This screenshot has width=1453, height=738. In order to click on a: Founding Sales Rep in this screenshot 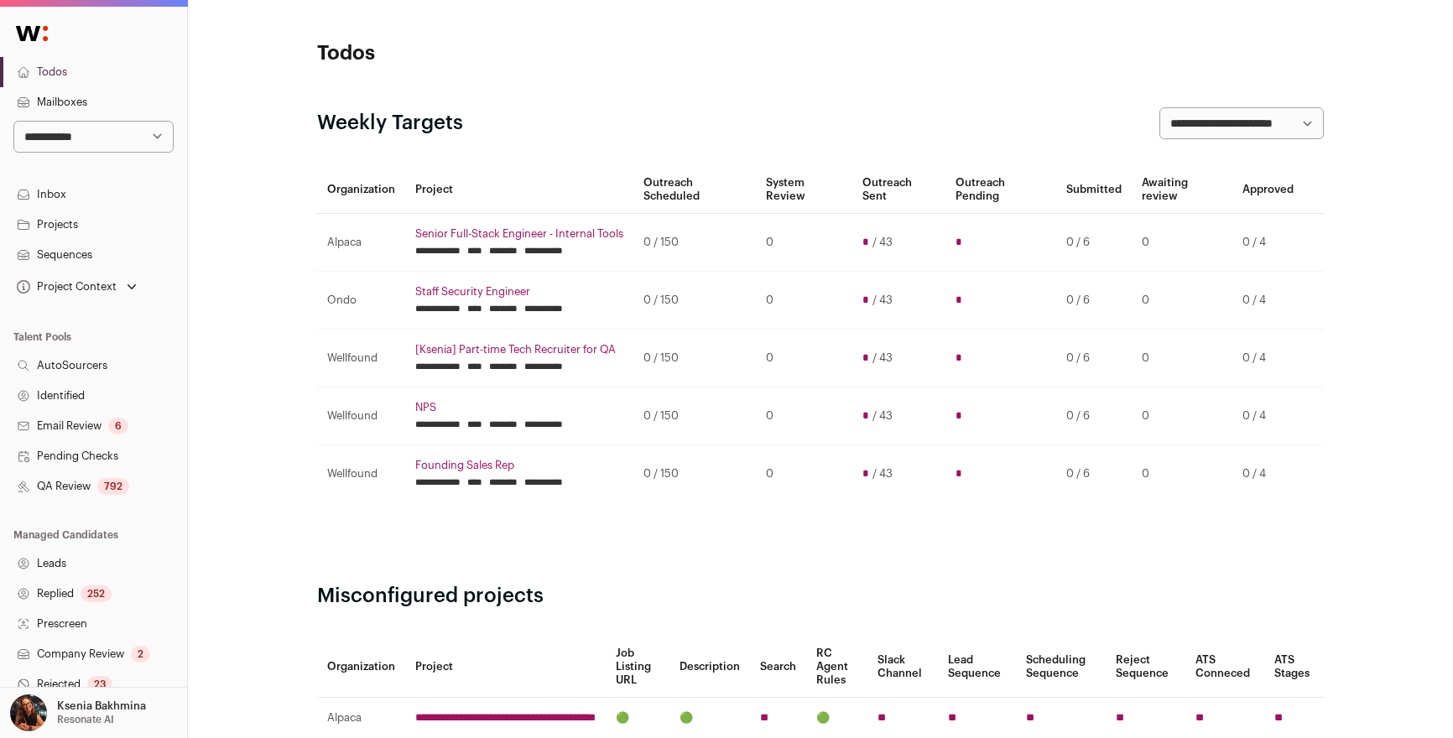, I will do `click(519, 466)`.